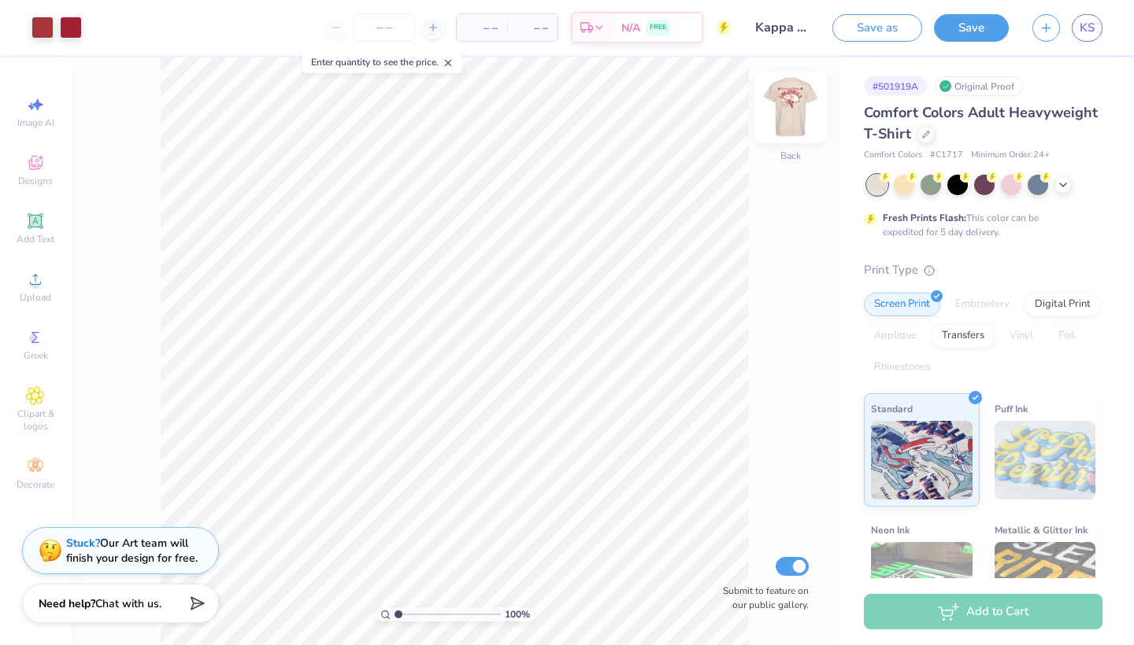  What do you see at coordinates (1066, 336) in the screenshot?
I see `div: Foil` at bounding box center [1066, 336].